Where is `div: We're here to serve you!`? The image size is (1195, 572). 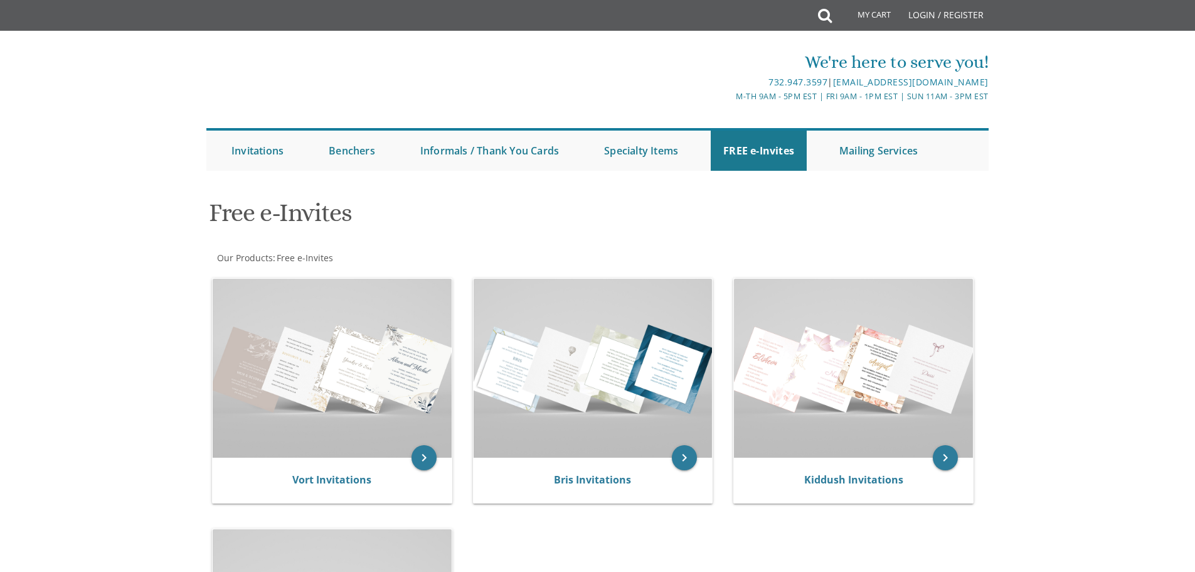 div: We're here to serve you! is located at coordinates (728, 62).